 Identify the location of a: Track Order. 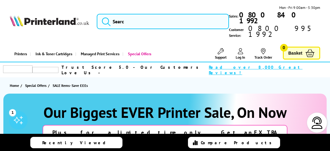
(264, 54).